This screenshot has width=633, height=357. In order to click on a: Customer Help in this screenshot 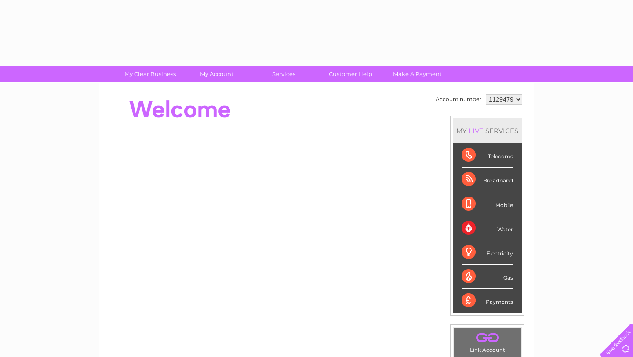, I will do `click(350, 74)`.